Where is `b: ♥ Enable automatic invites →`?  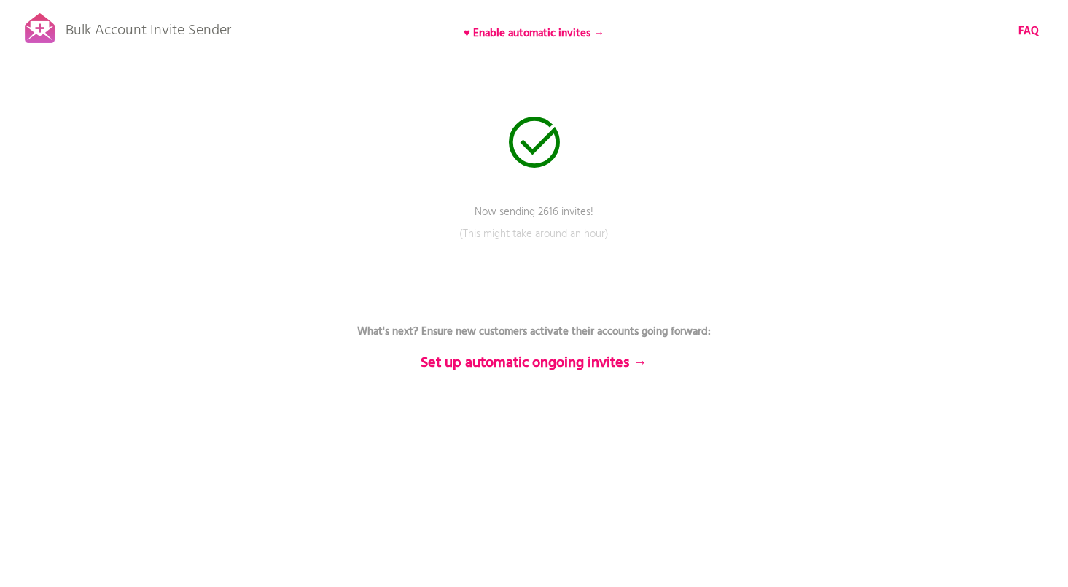 b: ♥ Enable automatic invites → is located at coordinates (534, 34).